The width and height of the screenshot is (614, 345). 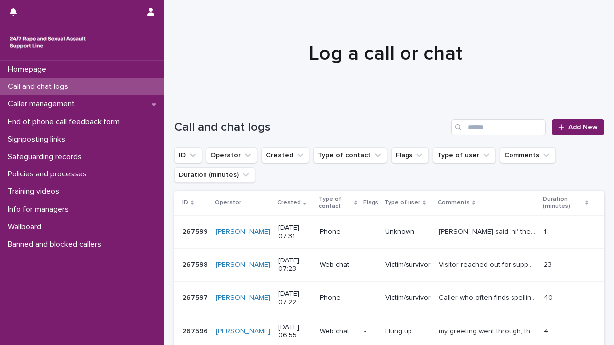 I want to click on button: Created, so click(x=285, y=155).